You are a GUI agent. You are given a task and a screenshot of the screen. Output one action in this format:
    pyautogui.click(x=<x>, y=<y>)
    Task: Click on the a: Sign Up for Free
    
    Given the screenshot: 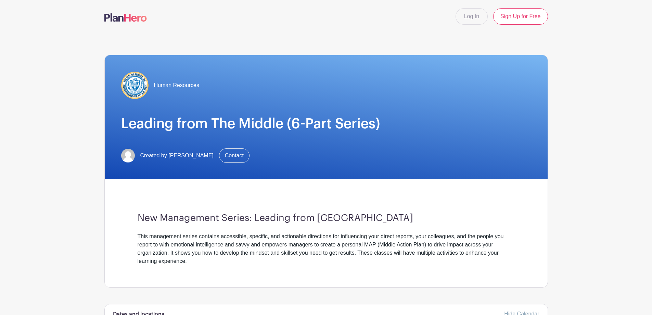 What is the action you would take?
    pyautogui.click(x=520, y=16)
    